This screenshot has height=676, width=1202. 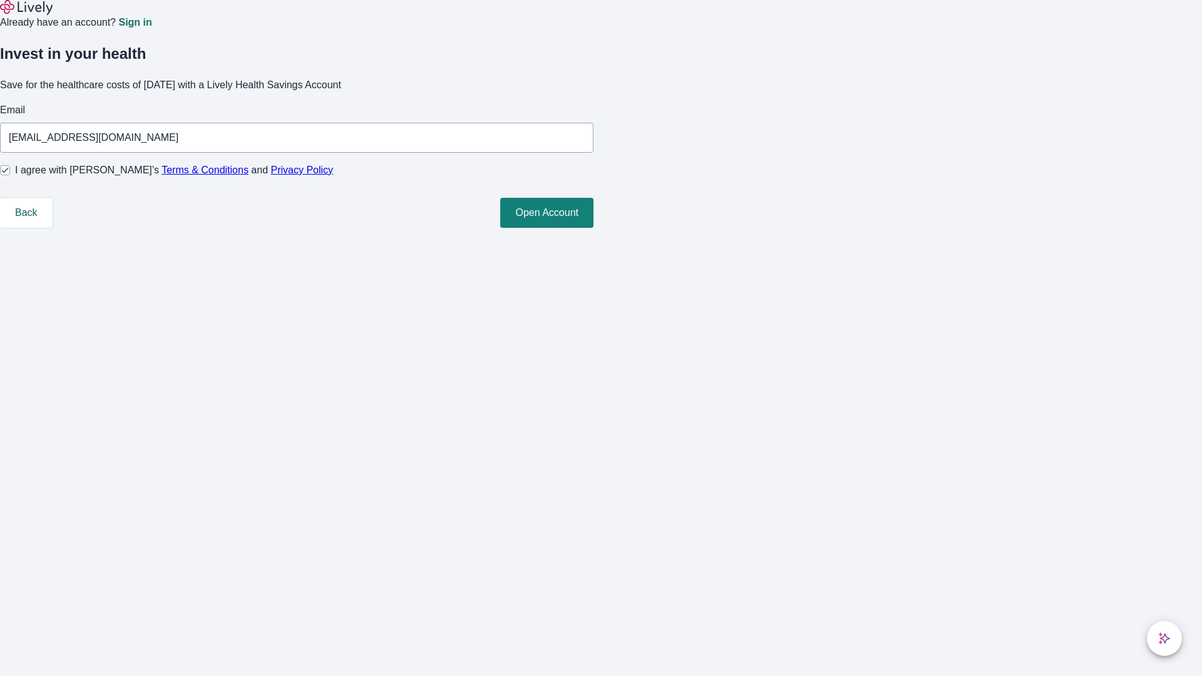 What do you see at coordinates (302, 170) in the screenshot?
I see `a: Privacy Policy` at bounding box center [302, 170].